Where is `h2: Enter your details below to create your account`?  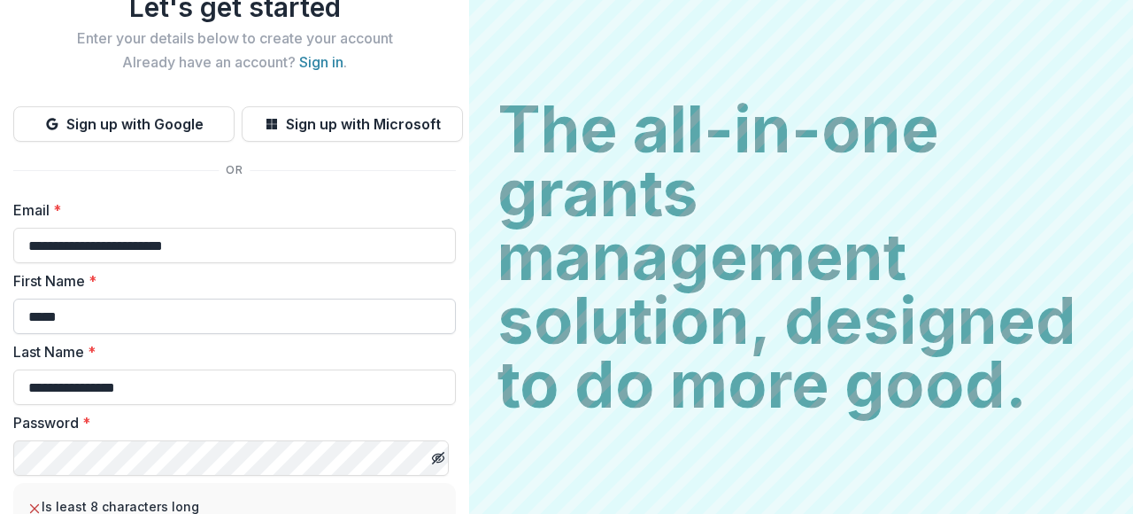
h2: Enter your details below to create your account is located at coordinates (235, 38).